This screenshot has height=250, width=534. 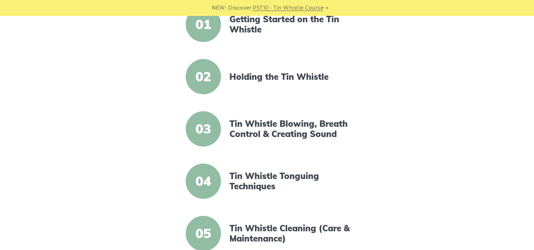 What do you see at coordinates (290, 24) in the screenshot?
I see `a: Getting Started on the Tin Whistle` at bounding box center [290, 24].